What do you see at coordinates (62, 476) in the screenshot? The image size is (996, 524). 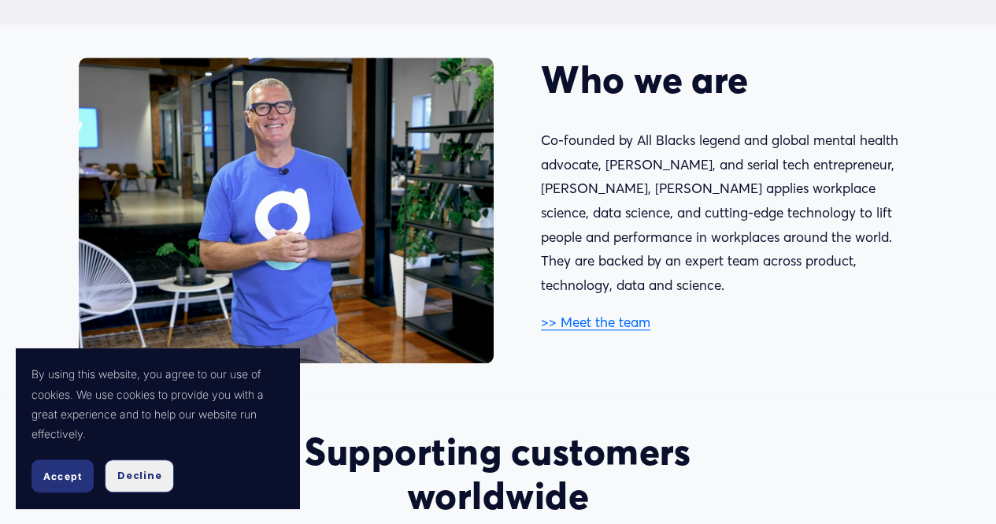 I see `span: Accept` at bounding box center [62, 476].